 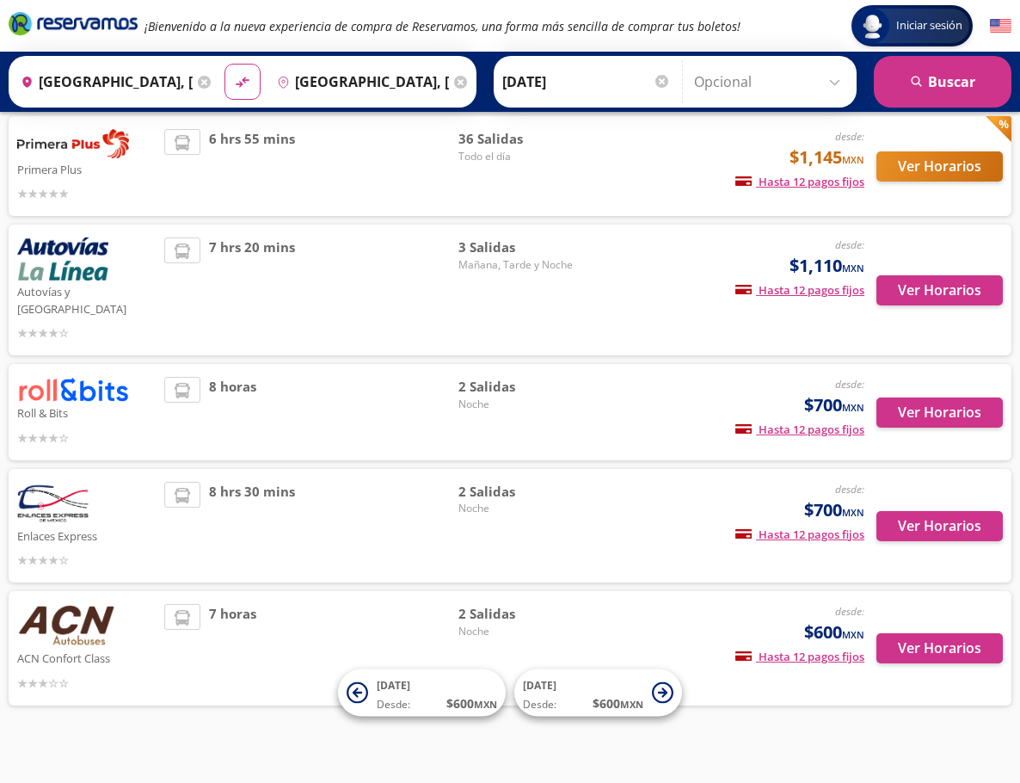 What do you see at coordinates (587, 82) in the screenshot?
I see `input: Elegir Fecha` at bounding box center [587, 82].